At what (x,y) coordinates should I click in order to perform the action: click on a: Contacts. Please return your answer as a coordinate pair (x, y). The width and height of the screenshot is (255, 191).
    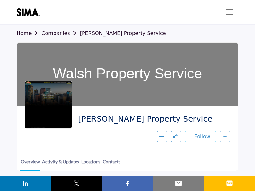
    Looking at the image, I should click on (111, 164).